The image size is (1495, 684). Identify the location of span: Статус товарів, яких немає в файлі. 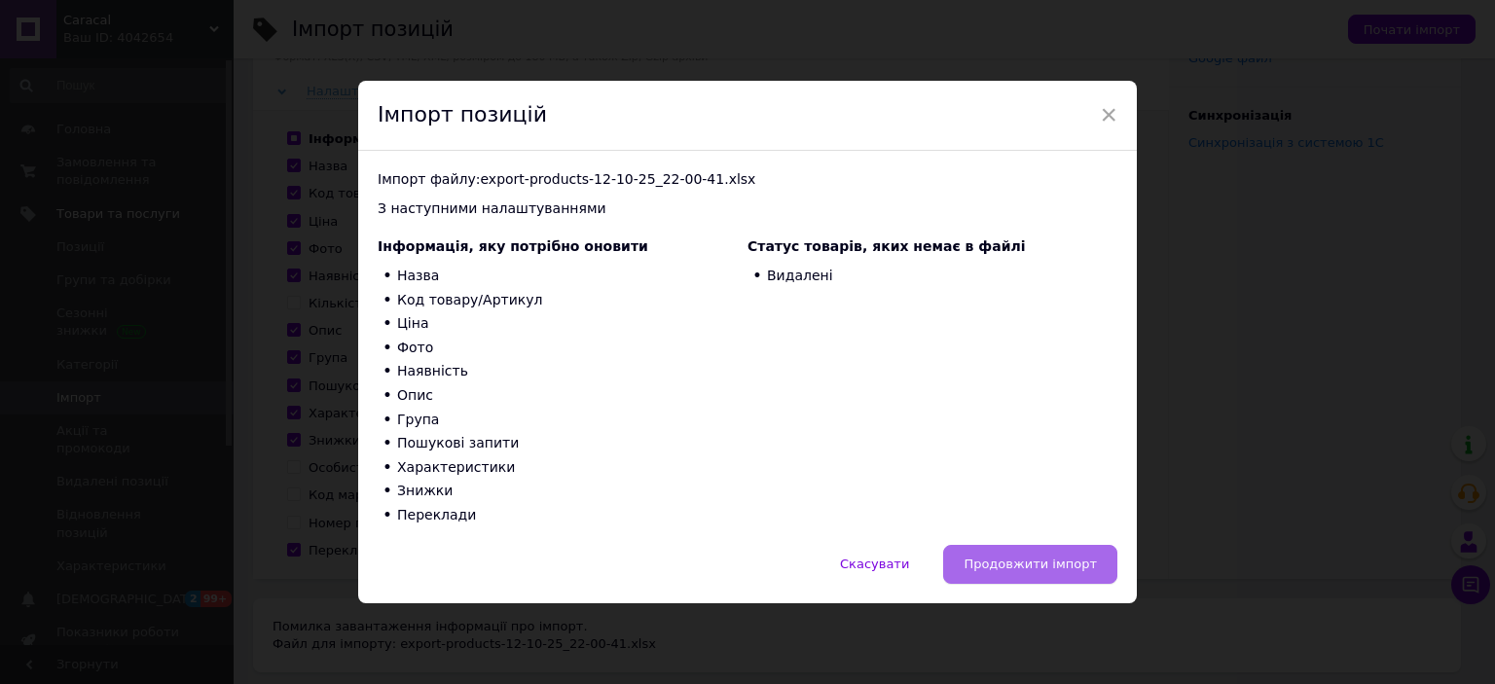
(887, 246).